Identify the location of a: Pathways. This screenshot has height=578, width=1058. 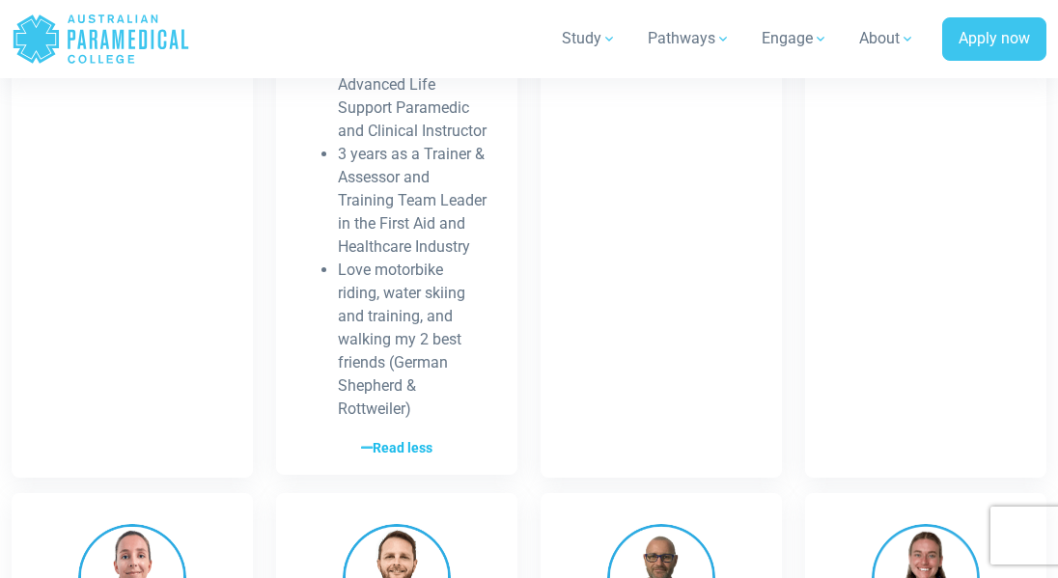
(689, 39).